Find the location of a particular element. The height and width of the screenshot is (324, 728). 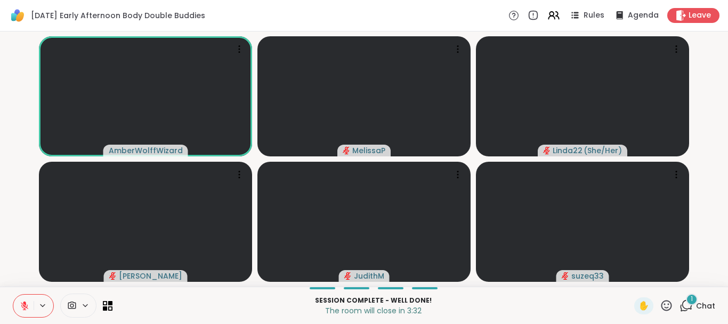

span: MelissaP is located at coordinates (369, 150).